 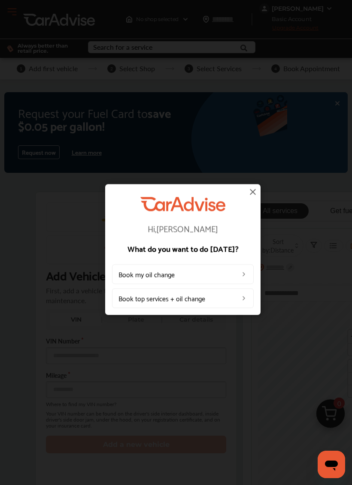 What do you see at coordinates (253, 192) in the screenshot?
I see `img: close-icon.a004319c.svg` at bounding box center [253, 192].